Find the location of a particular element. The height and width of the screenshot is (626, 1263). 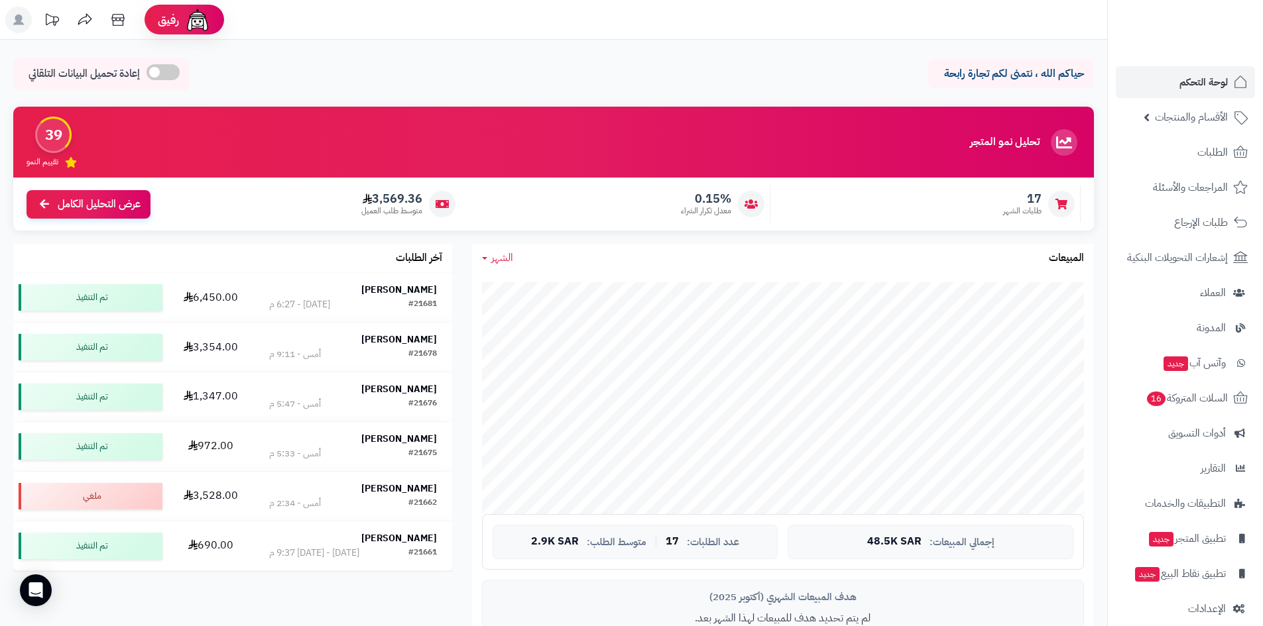

a: وآتس آبجديد is located at coordinates (1185, 363).